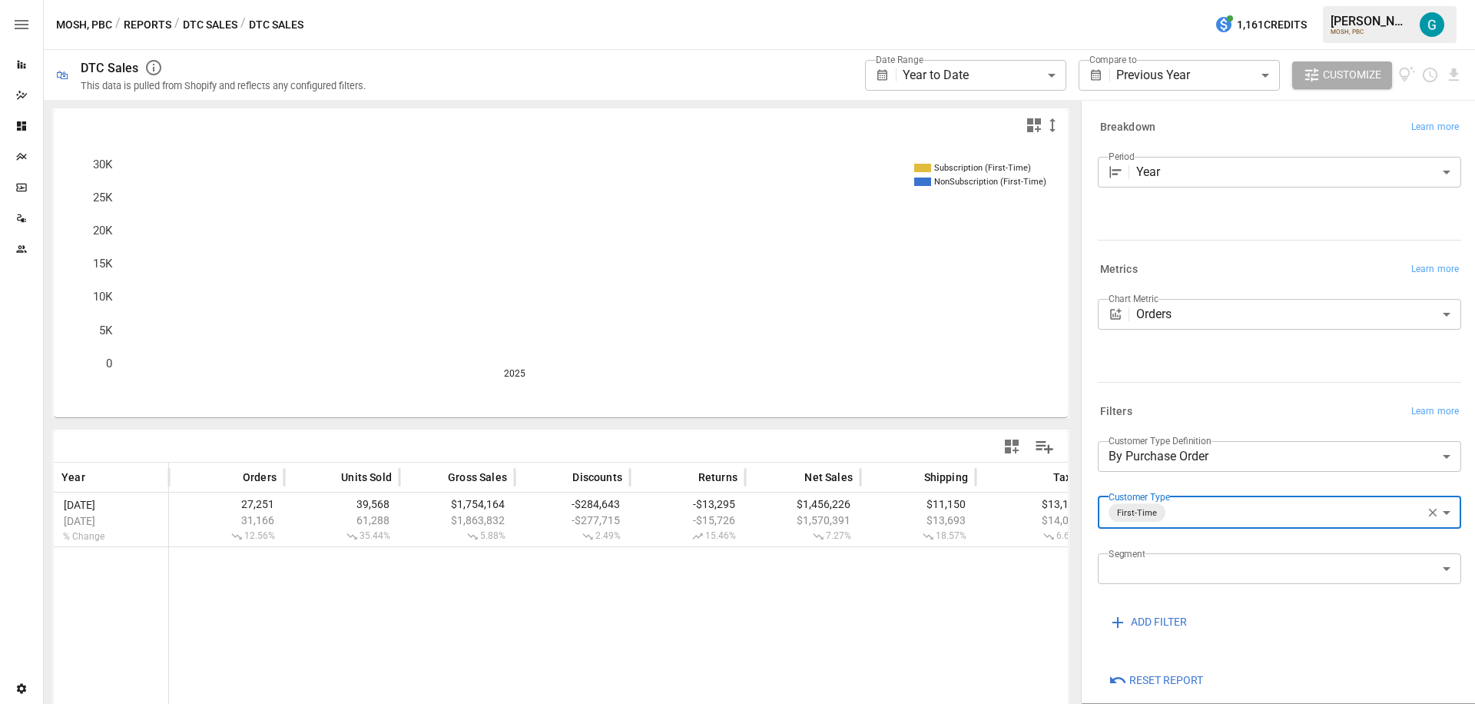 Image resolution: width=1475 pixels, height=704 pixels. Describe the element at coordinates (572, 504) in the screenshot. I see `span: -$284,643` at that location.